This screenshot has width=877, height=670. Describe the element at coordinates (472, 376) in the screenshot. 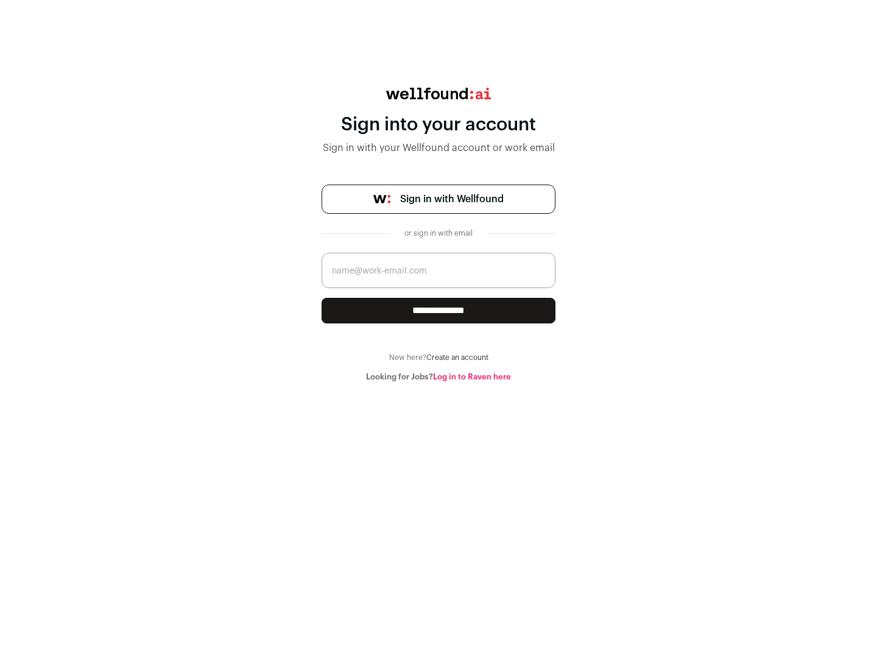

I see `a: Log in to Raven here` at that location.